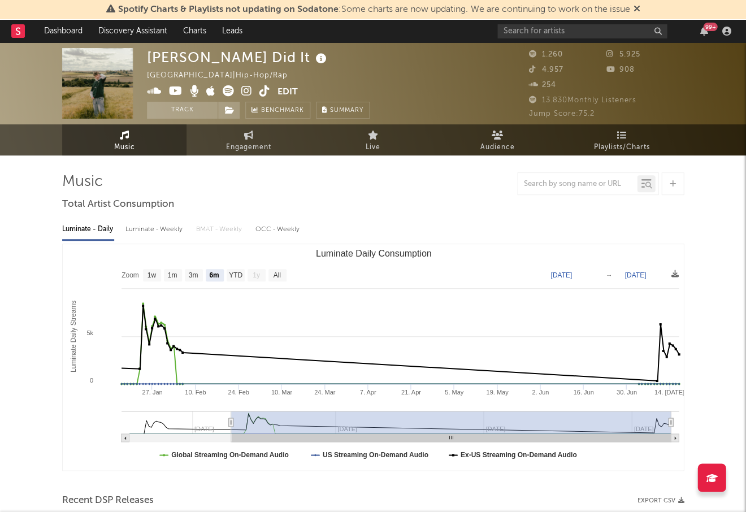 This screenshot has height=512, width=746. I want to click on text: 10. Feb, so click(195, 392).